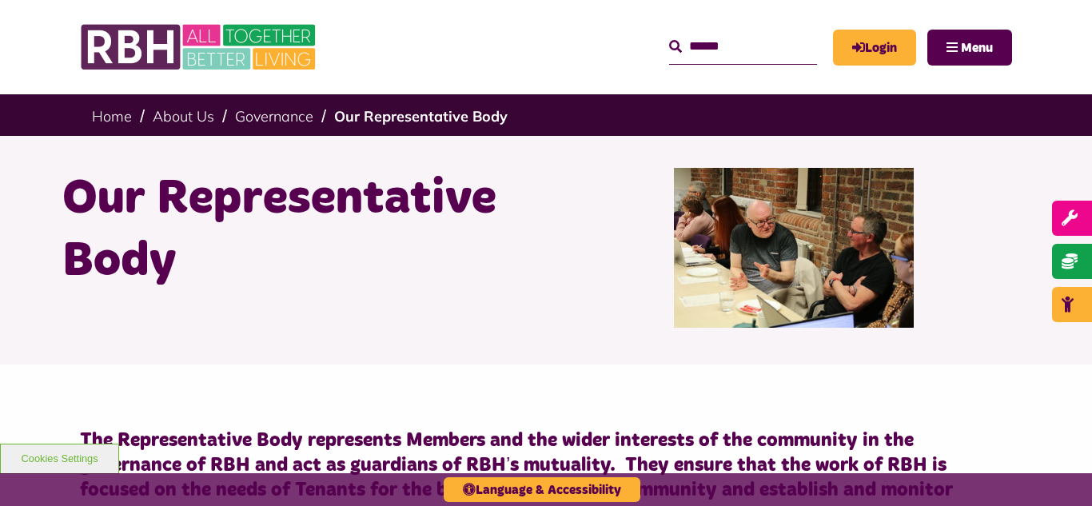  I want to click on h1: Our Representative Body, so click(298, 230).